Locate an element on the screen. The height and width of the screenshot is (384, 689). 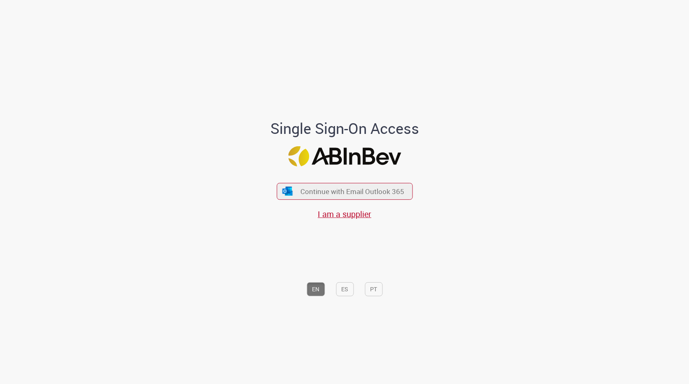
button: EN is located at coordinates (316, 289).